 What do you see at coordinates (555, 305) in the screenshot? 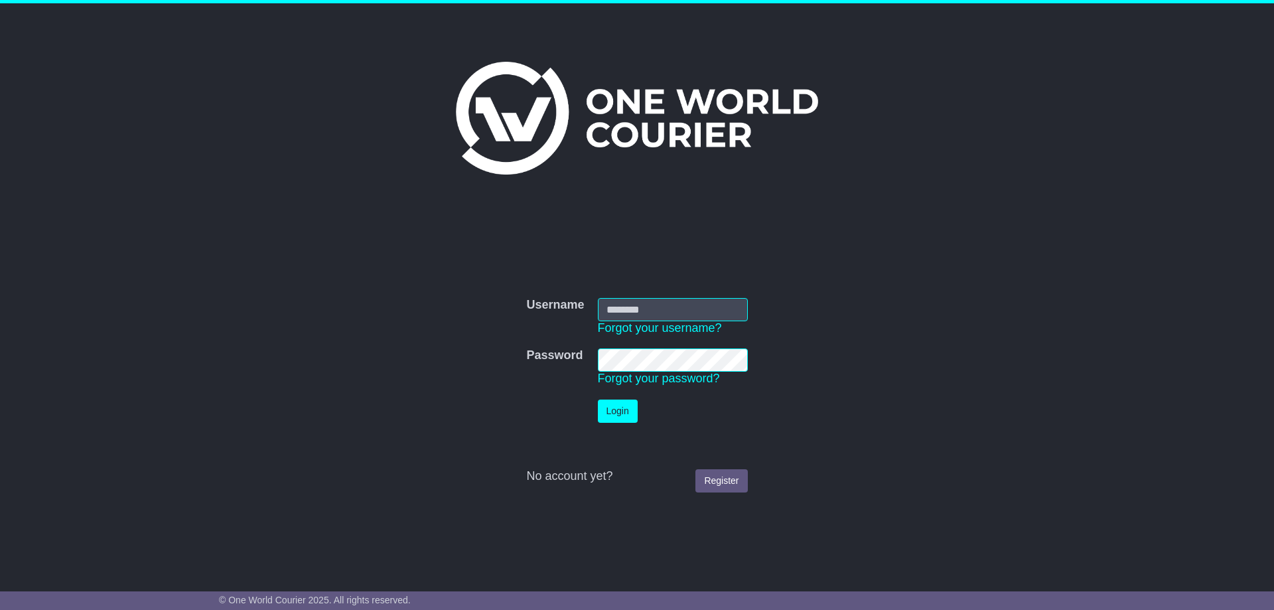
I see `label: Username` at bounding box center [555, 305].